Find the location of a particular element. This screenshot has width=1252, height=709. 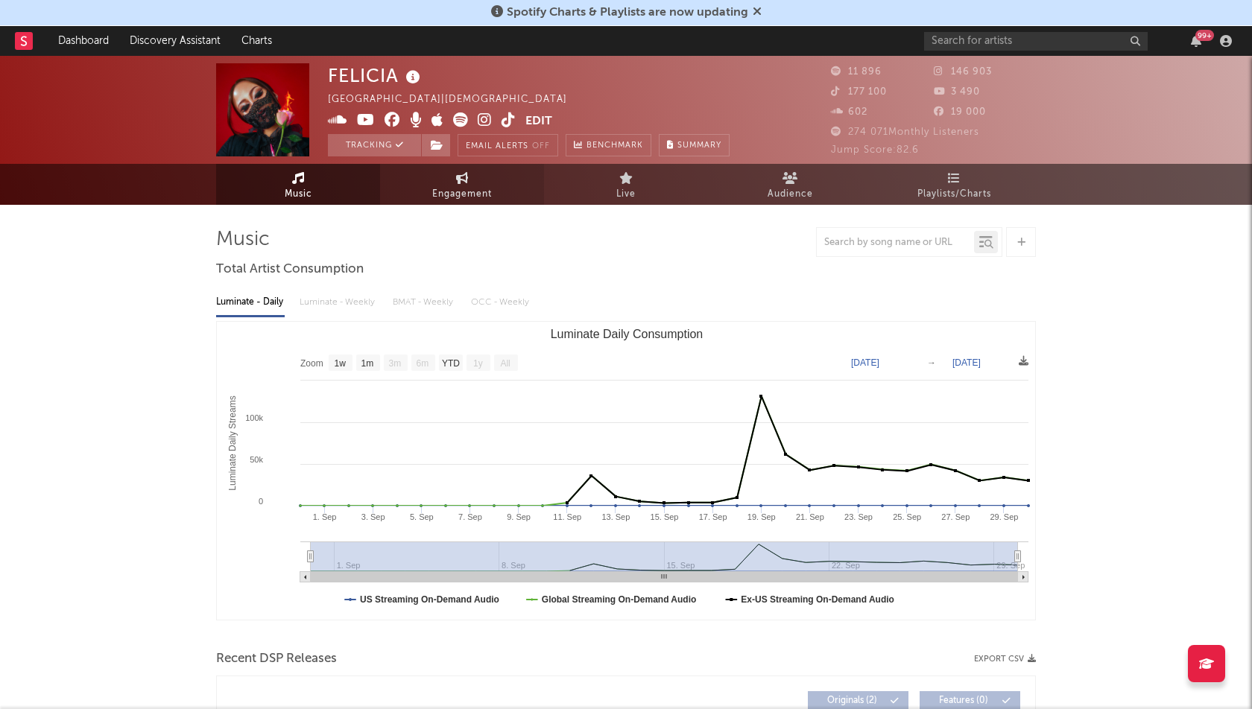

text: 25. Sep is located at coordinates (907, 517).